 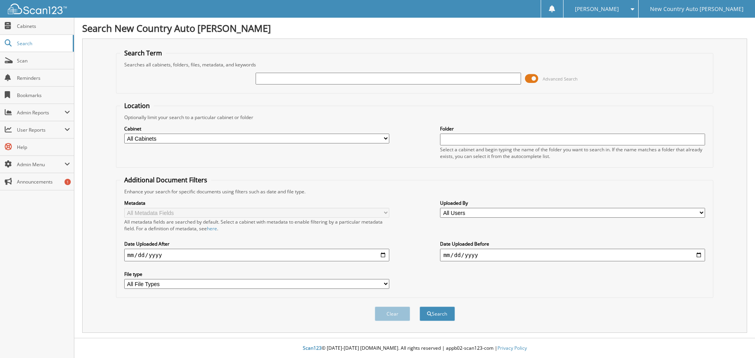 What do you see at coordinates (143, 53) in the screenshot?
I see `legend: Search Term` at bounding box center [143, 53].